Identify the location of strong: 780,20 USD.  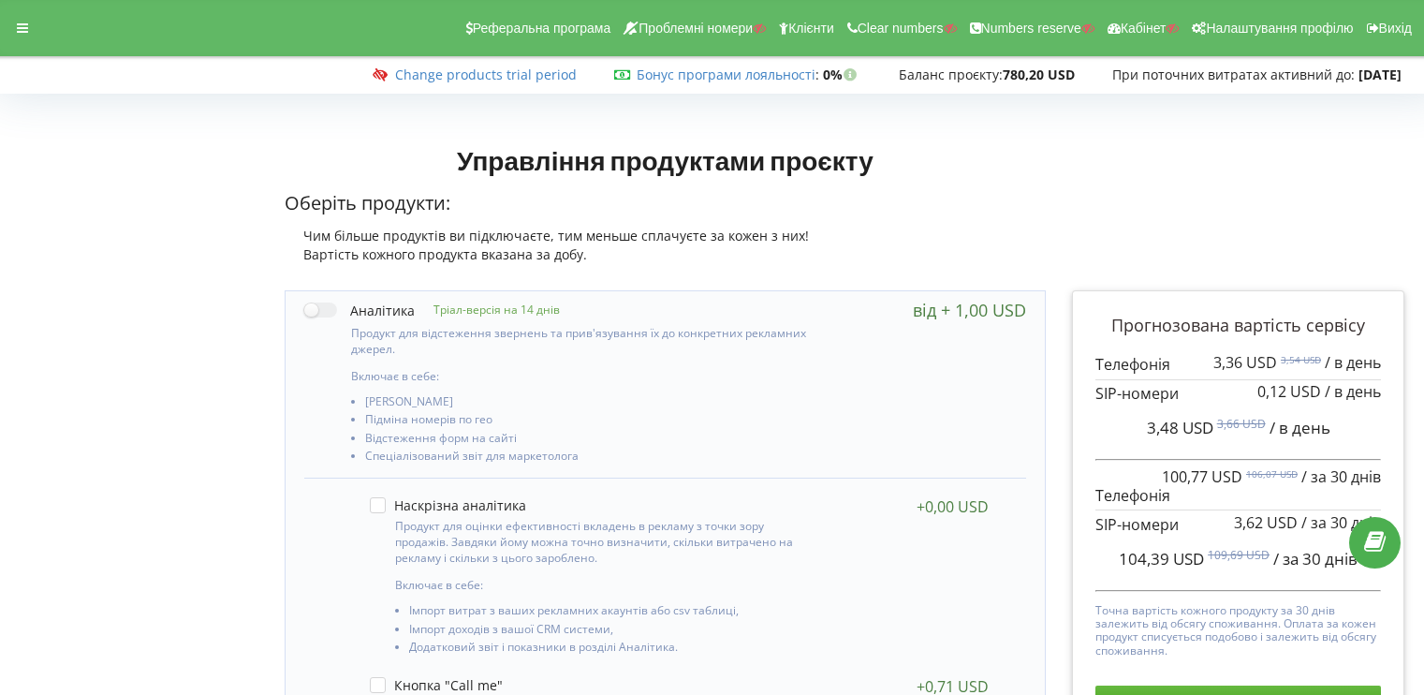
(1039, 74).